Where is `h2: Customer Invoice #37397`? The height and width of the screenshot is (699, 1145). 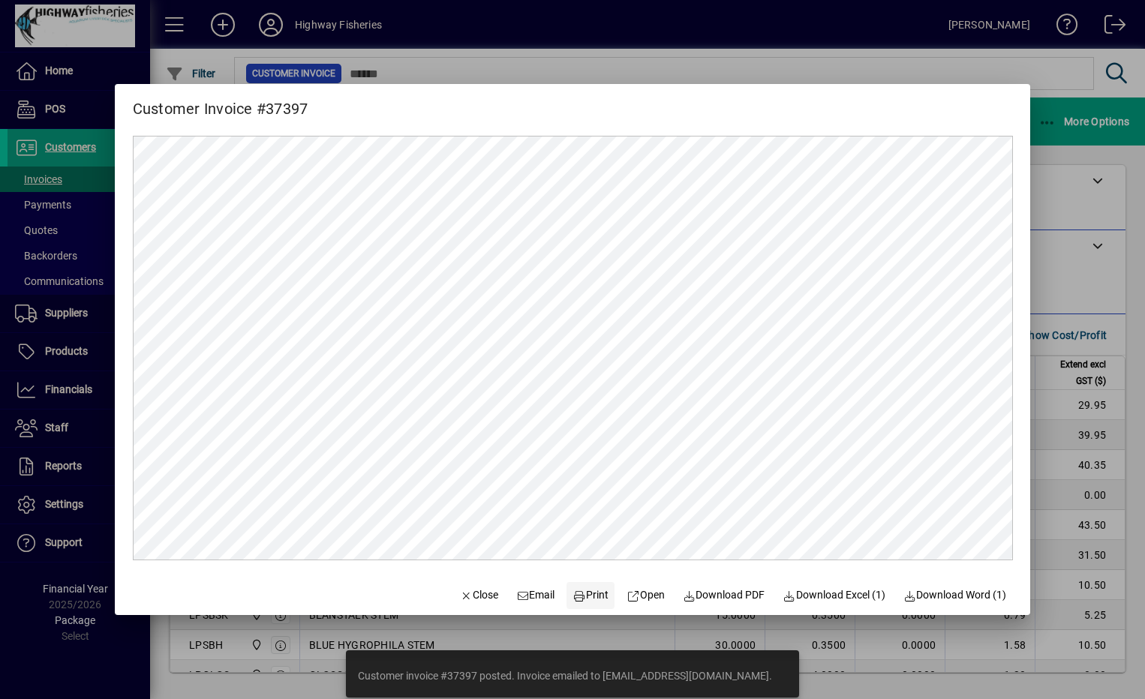 h2: Customer Invoice #37397 is located at coordinates (221, 102).